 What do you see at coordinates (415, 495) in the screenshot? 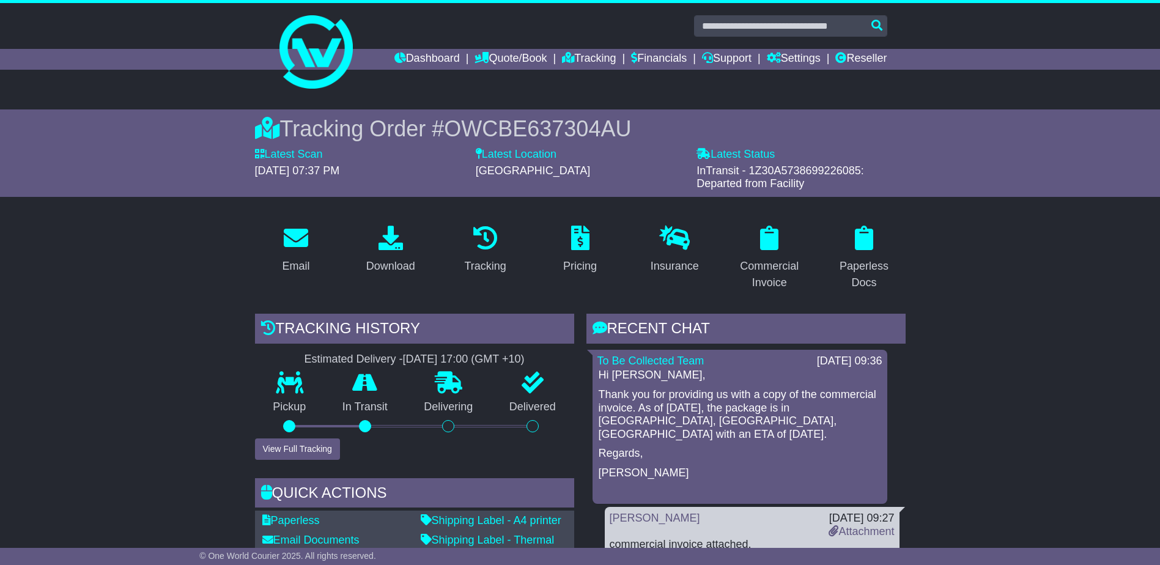
I see `div: Quick Actions` at bounding box center [415, 495].